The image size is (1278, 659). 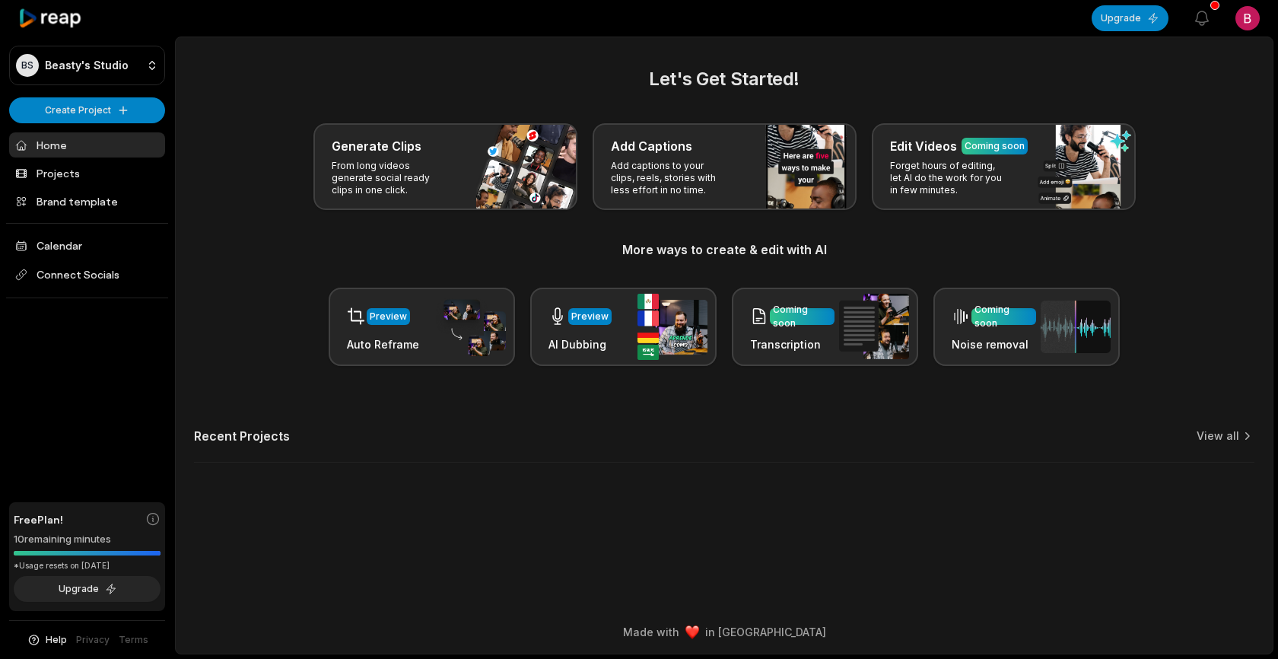 I want to click on img: ai_dubbing.png, so click(x=672, y=326).